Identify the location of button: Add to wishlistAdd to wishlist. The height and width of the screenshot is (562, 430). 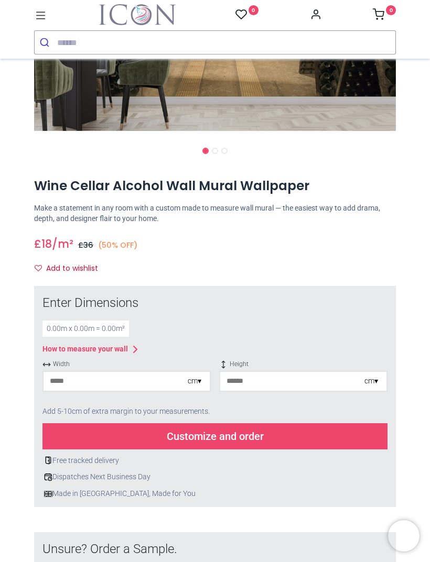
(70, 269).